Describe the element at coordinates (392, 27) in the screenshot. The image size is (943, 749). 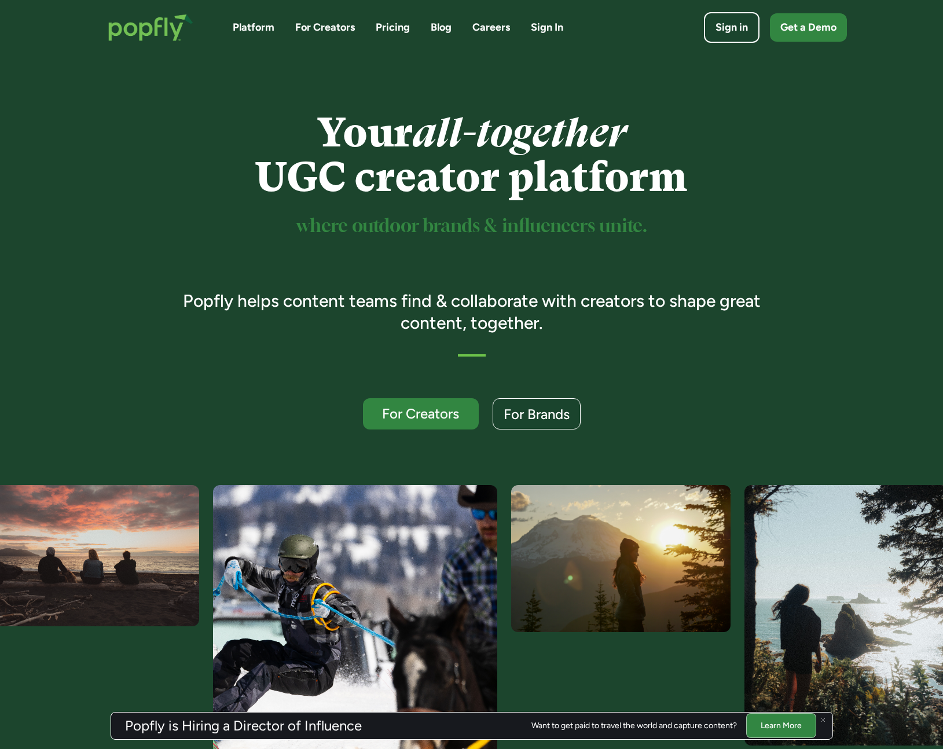
I see `a: Pricing` at that location.